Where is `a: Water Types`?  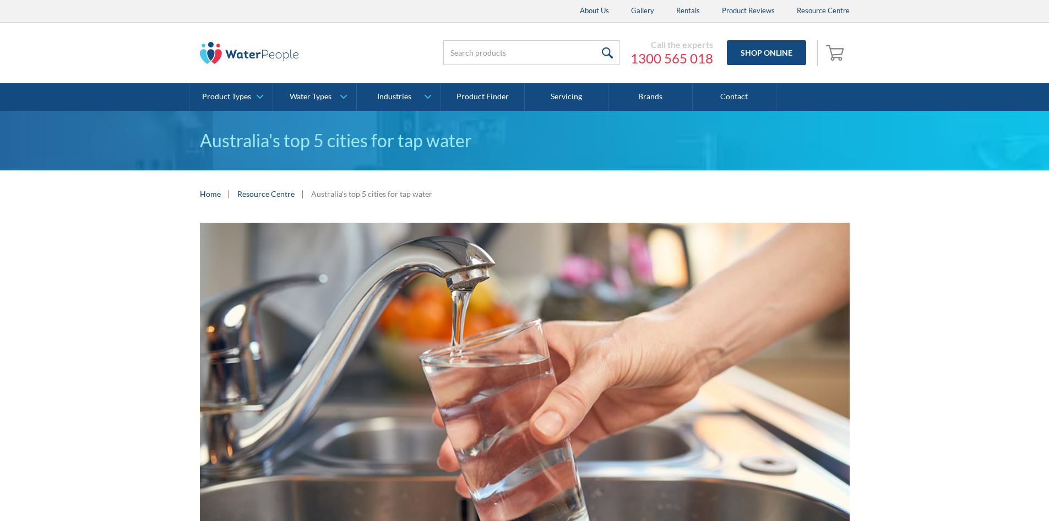
a: Water Types is located at coordinates (315, 97).